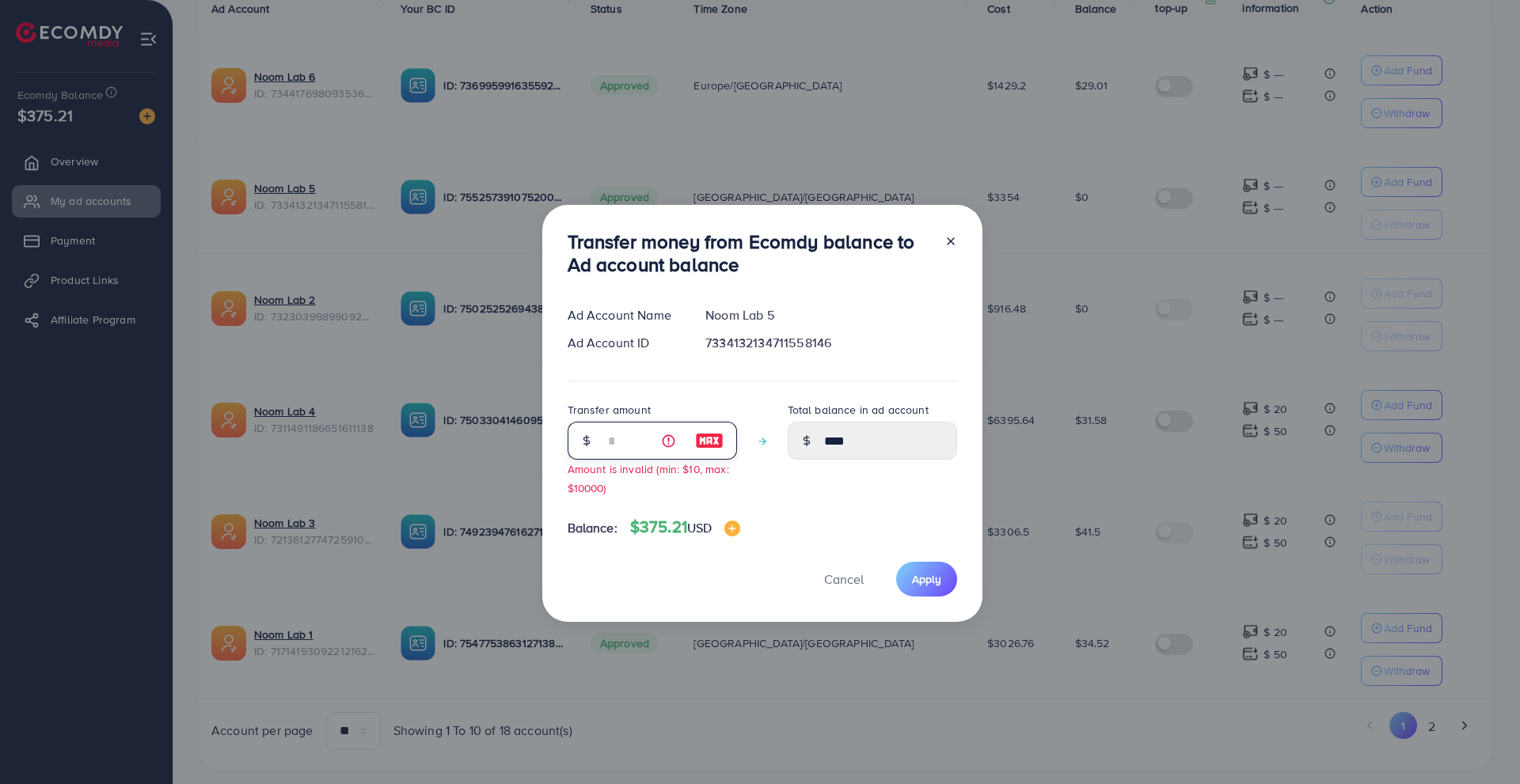  What do you see at coordinates (831, 343) in the screenshot?
I see `div: 7334132134711558146` at bounding box center [831, 343].